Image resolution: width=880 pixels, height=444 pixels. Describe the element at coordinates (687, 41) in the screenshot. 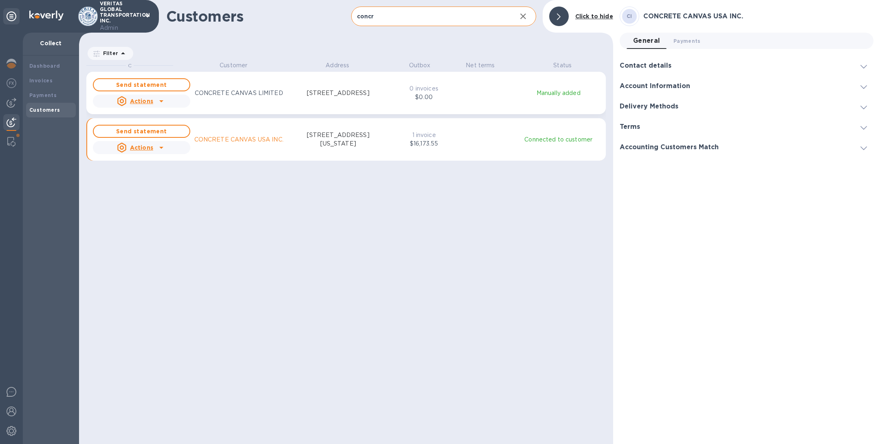

I see `span: Payments` at that location.